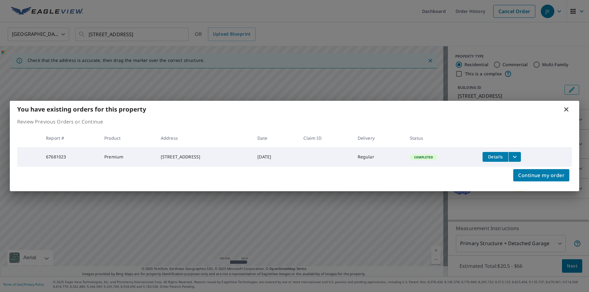 The height and width of the screenshot is (292, 589). What do you see at coordinates (541, 175) in the screenshot?
I see `span: Continue my order` at bounding box center [541, 175].